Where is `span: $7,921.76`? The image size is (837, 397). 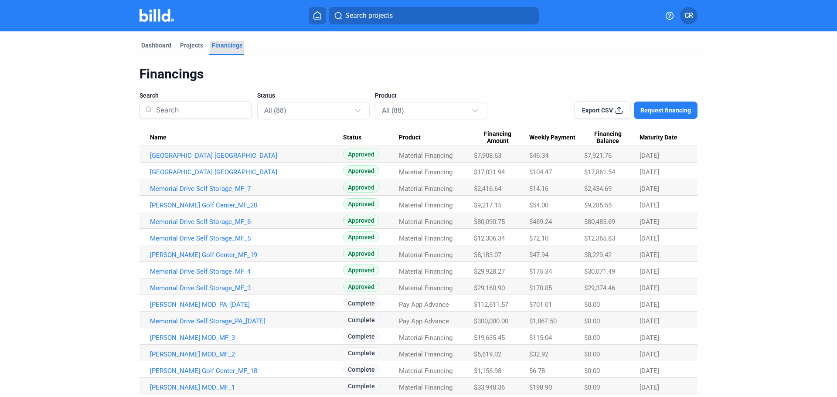
span: $7,921.76 is located at coordinates (598, 156).